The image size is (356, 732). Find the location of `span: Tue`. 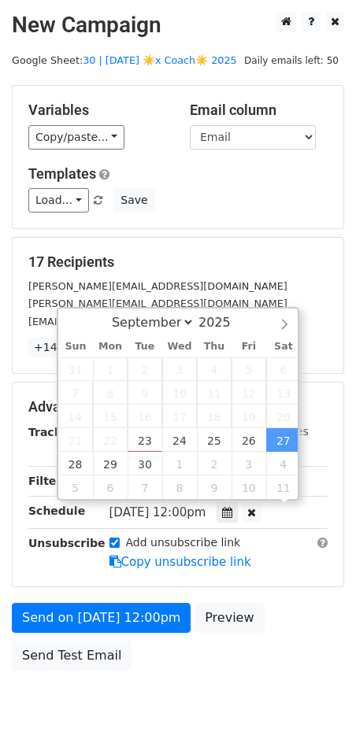

span: Tue is located at coordinates (145, 346).